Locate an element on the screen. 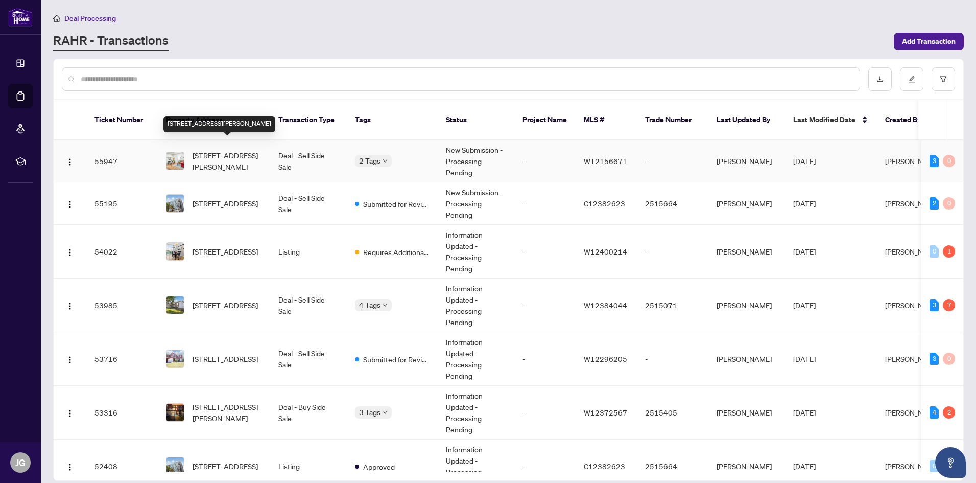 This screenshot has width=976, height=483. th: Trade Number is located at coordinates (673, 120).